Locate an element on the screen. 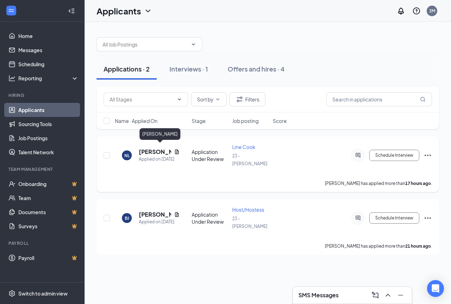  span: Line Cook is located at coordinates (244, 147).